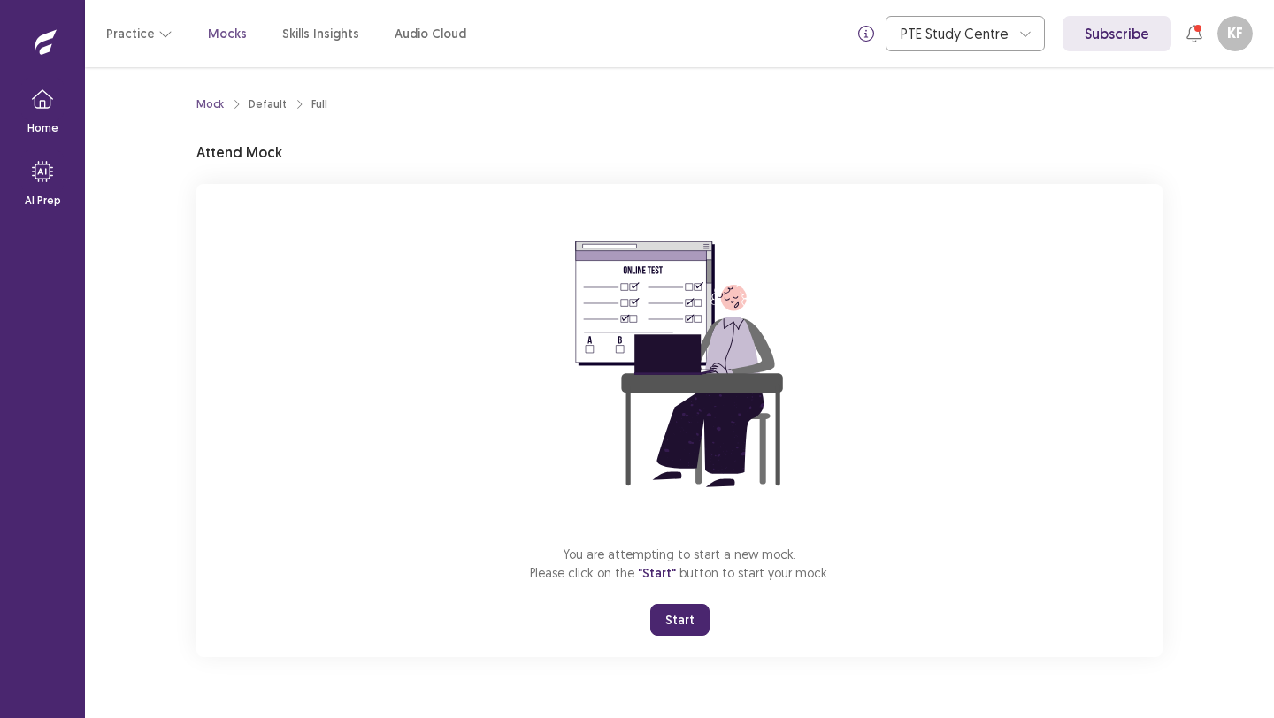 This screenshot has height=718, width=1274. I want to click on a: Audio Cloud, so click(430, 34).